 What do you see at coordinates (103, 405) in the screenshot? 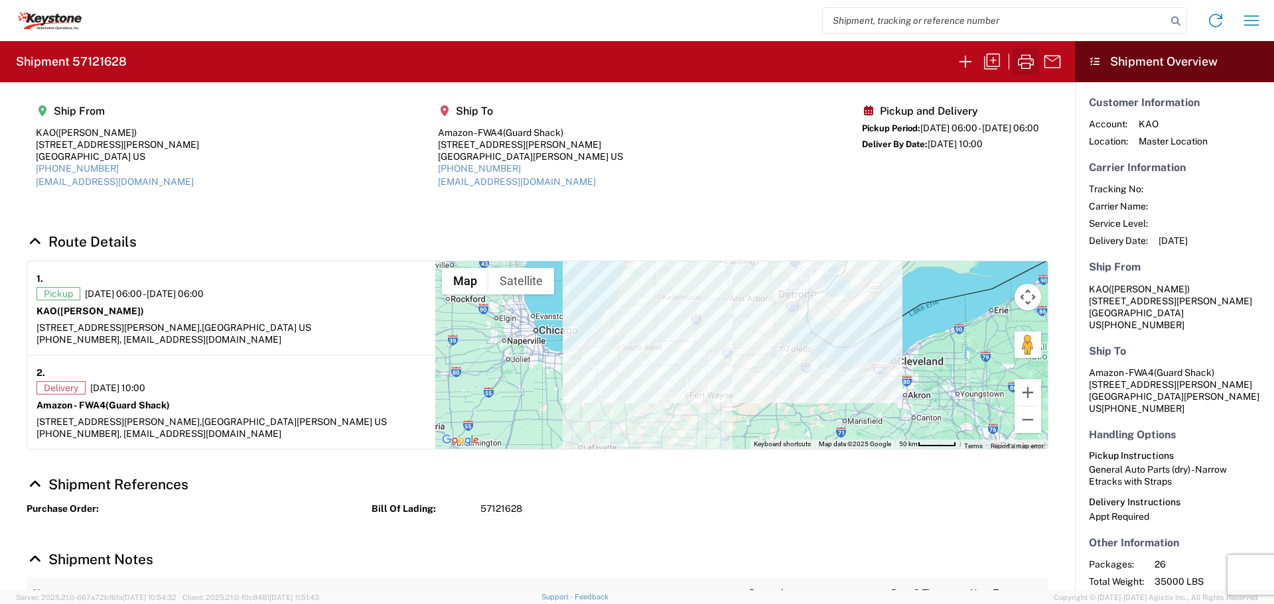
I see `strong: Amazon - FWA4` at bounding box center [103, 405].